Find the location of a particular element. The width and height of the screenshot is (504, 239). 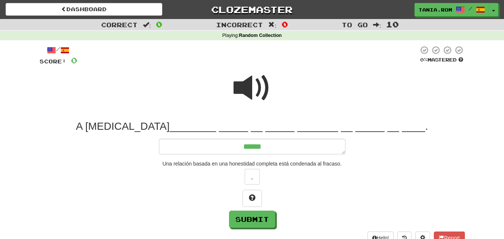

div: Mastered is located at coordinates (442, 60).